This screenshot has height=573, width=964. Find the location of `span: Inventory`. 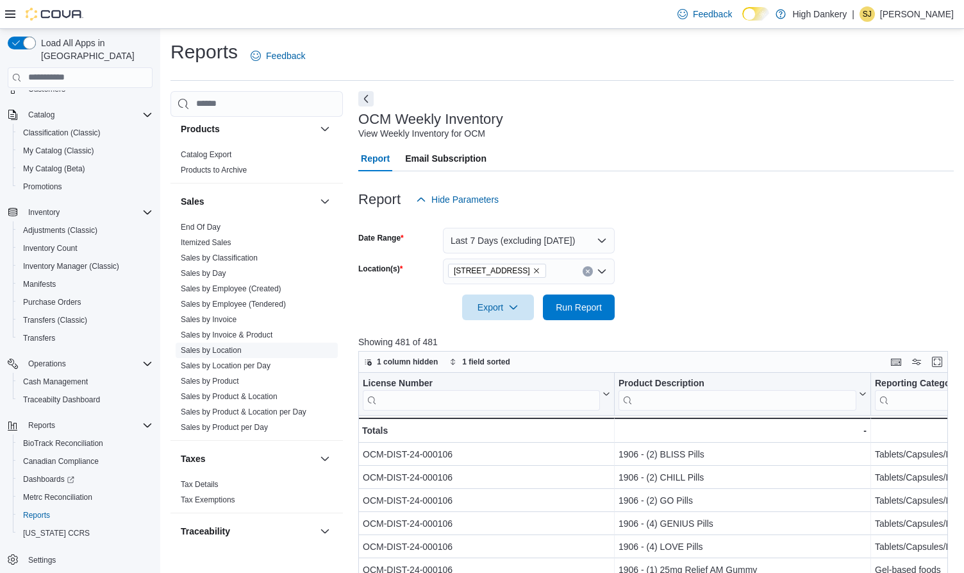

span: Inventory is located at coordinates (88, 212).